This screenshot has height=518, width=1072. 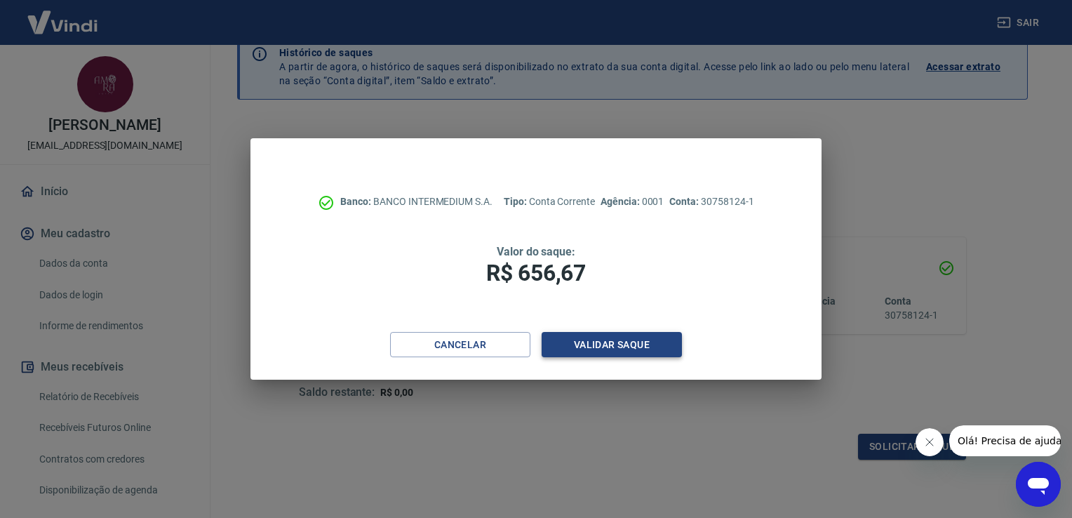 What do you see at coordinates (632, 201) in the screenshot?
I see `p: 0001` at bounding box center [632, 201].